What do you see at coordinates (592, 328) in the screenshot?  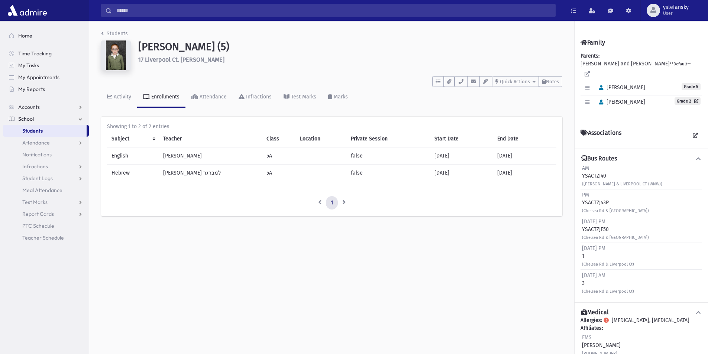 I see `b: Affiliates:` at bounding box center [592, 328].